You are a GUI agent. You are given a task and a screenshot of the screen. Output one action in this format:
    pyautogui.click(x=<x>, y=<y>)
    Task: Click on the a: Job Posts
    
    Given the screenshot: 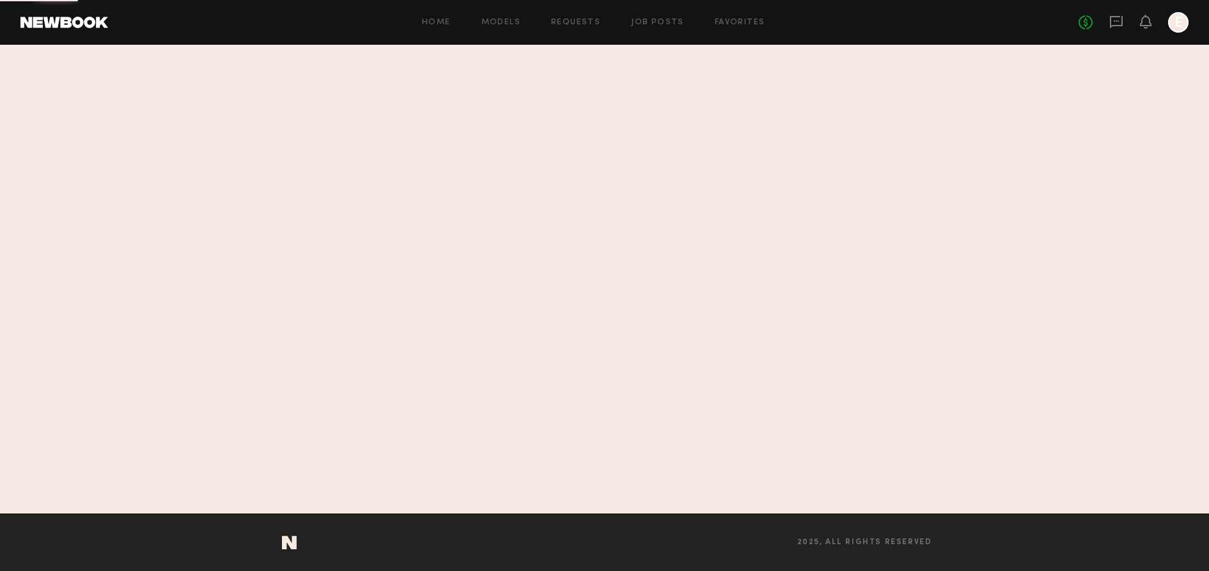 What is the action you would take?
    pyautogui.click(x=657, y=22)
    